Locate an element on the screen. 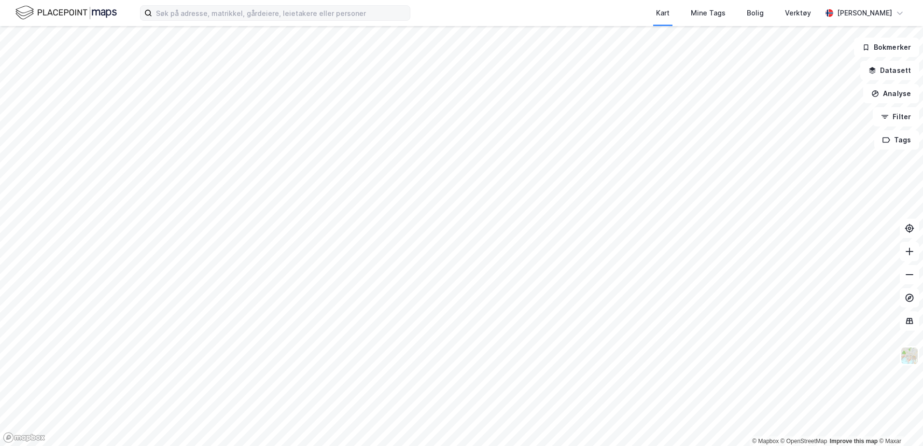 The width and height of the screenshot is (923, 446). div: Chat Widget is located at coordinates (899, 423).